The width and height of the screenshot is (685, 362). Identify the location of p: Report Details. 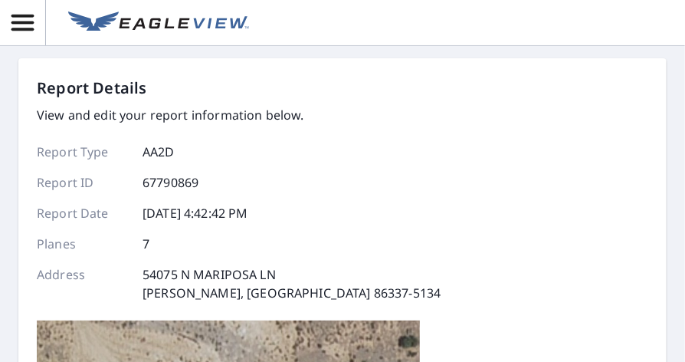
(92, 88).